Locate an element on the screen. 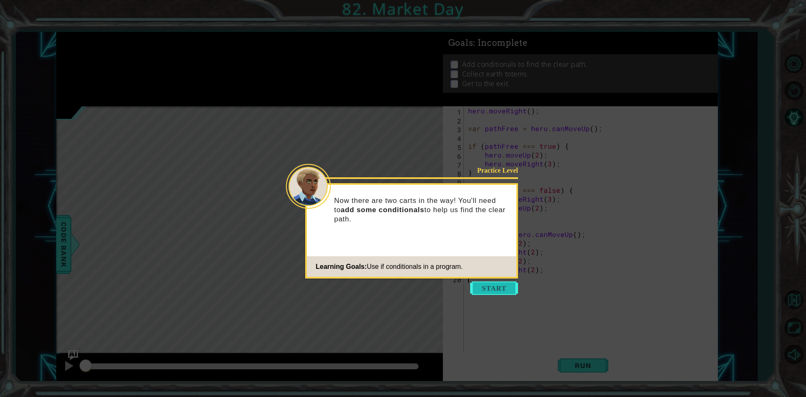 Image resolution: width=806 pixels, height=397 pixels. span: Use if conditionals in a program. is located at coordinates (415, 266).